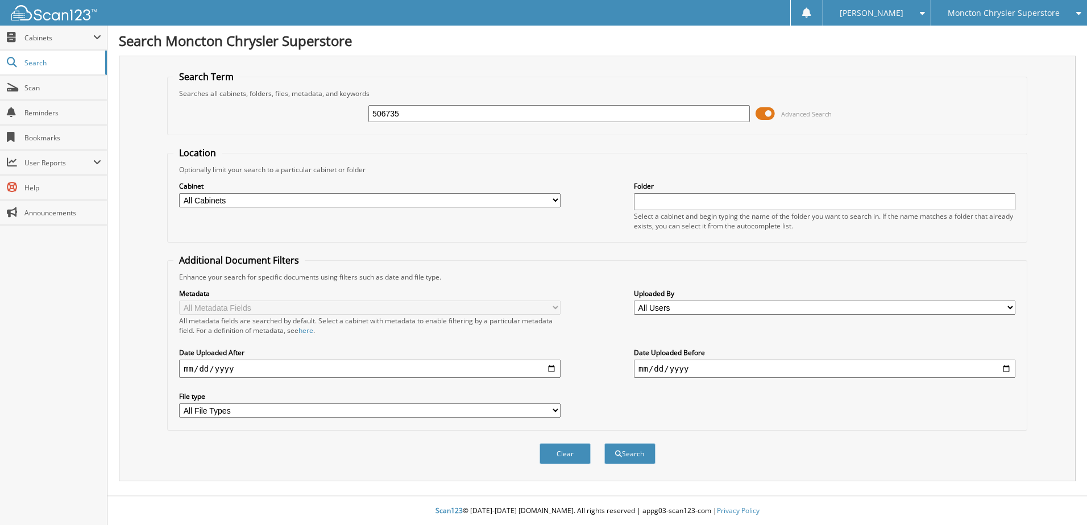 Image resolution: width=1087 pixels, height=525 pixels. Describe the element at coordinates (370, 326) in the screenshot. I see `div: All metadata fields are searched by default. Select a cabinet with metadata to enable filtering b...` at that location.